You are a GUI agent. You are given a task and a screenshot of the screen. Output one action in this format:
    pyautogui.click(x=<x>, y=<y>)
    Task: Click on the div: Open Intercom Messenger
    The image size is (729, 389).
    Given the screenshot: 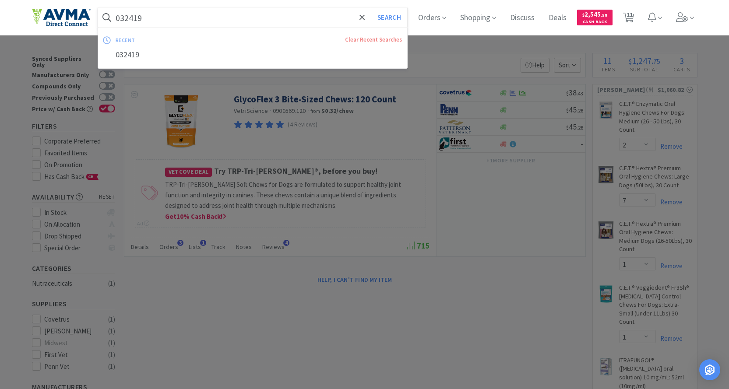 What is the action you would take?
    pyautogui.click(x=710, y=370)
    